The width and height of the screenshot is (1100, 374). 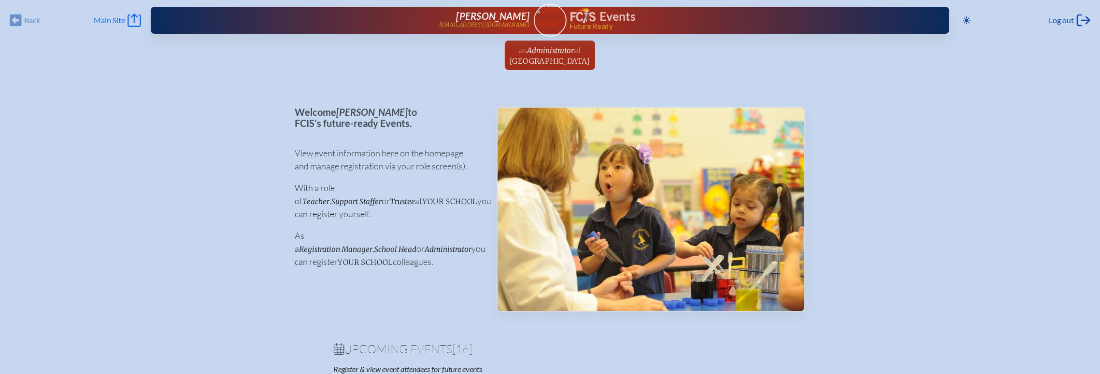 I want to click on p: Register & view event attendees for future events, so click(x=461, y=369).